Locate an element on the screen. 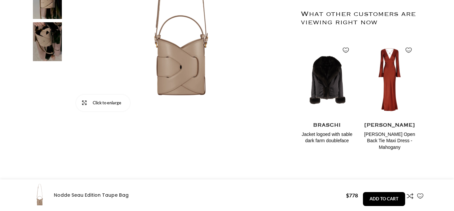 The width and height of the screenshot is (454, 211). span: Click to enlarge is located at coordinates (111, 103).